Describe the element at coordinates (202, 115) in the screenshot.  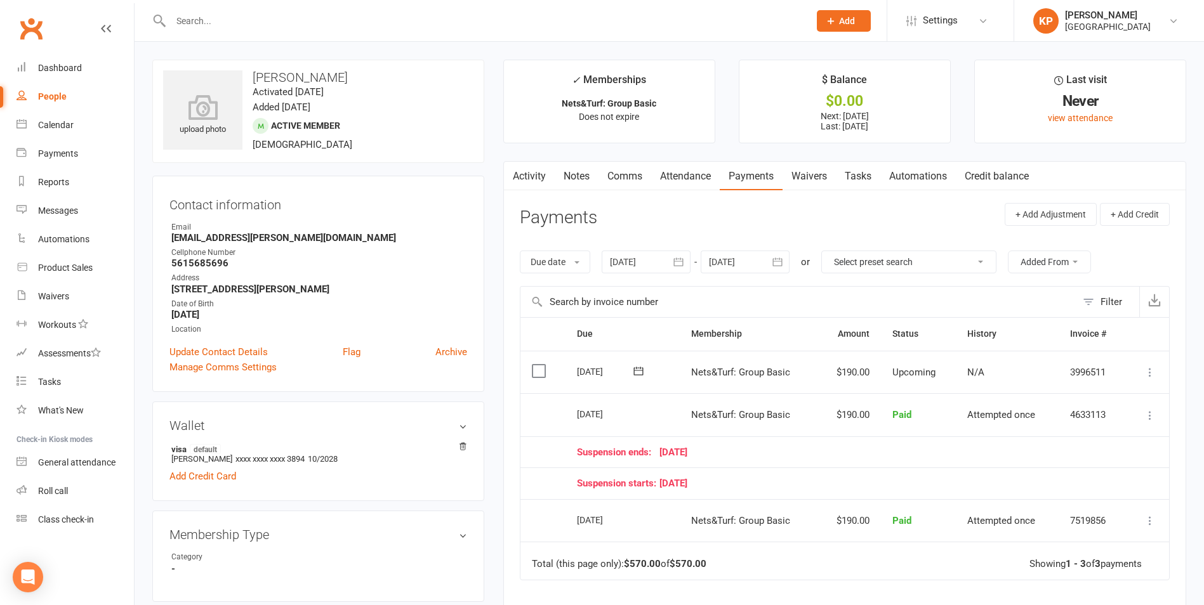
I see `div: upload photo` at that location.